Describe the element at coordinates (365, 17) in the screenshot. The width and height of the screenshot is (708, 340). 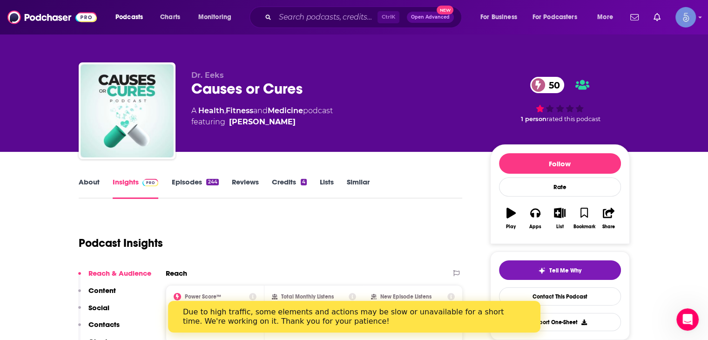
I see `div: Search podcasts, credits, & more...` at that location.